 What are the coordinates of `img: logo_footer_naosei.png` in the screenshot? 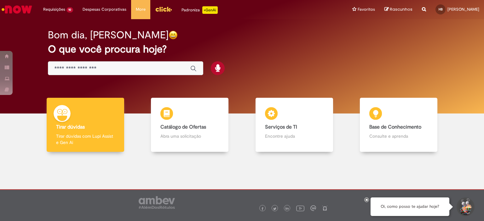 It's located at (325, 209).